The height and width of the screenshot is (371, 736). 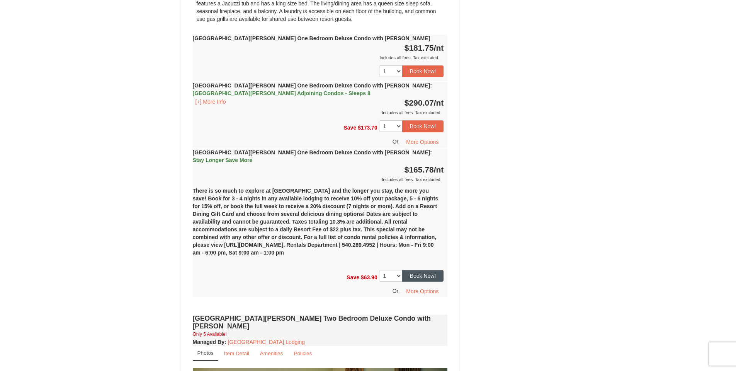 I want to click on a: Policies, so click(x=303, y=353).